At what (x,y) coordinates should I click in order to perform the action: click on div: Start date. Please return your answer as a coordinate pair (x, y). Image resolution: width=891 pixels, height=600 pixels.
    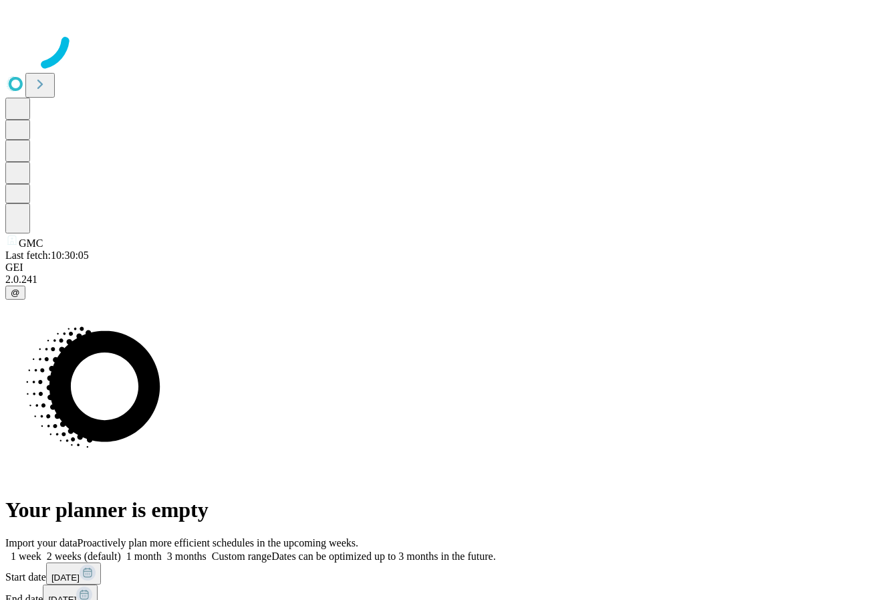
    Looking at the image, I should click on (445, 573).